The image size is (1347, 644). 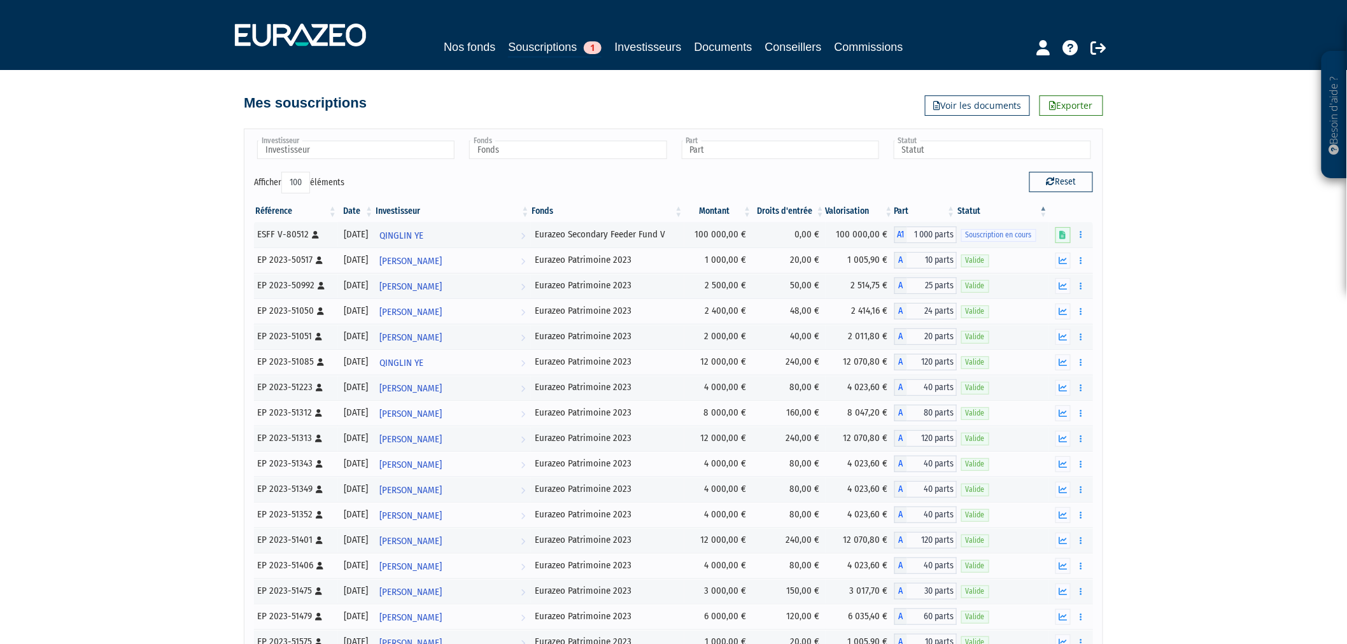 I want to click on div: ESFF V-80512, so click(x=295, y=234).